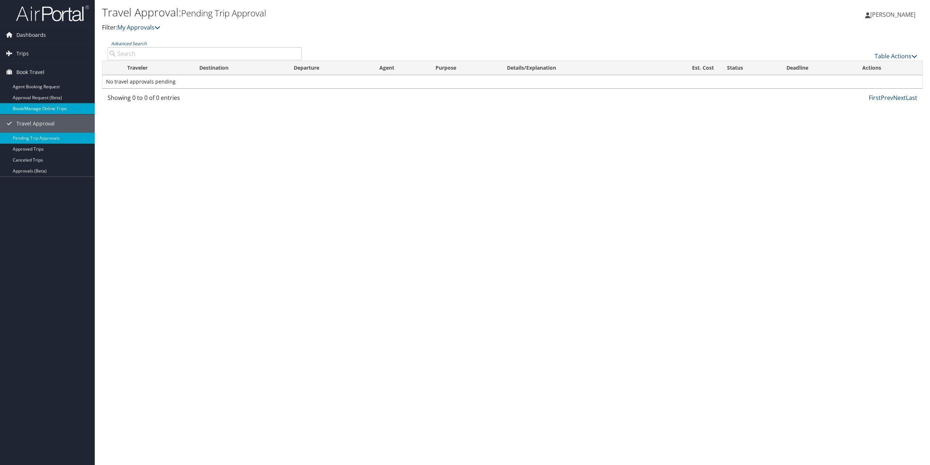 The image size is (930, 465). Describe the element at coordinates (684, 68) in the screenshot. I see `th: Est. Cost: activate to sort column ascending` at that location.